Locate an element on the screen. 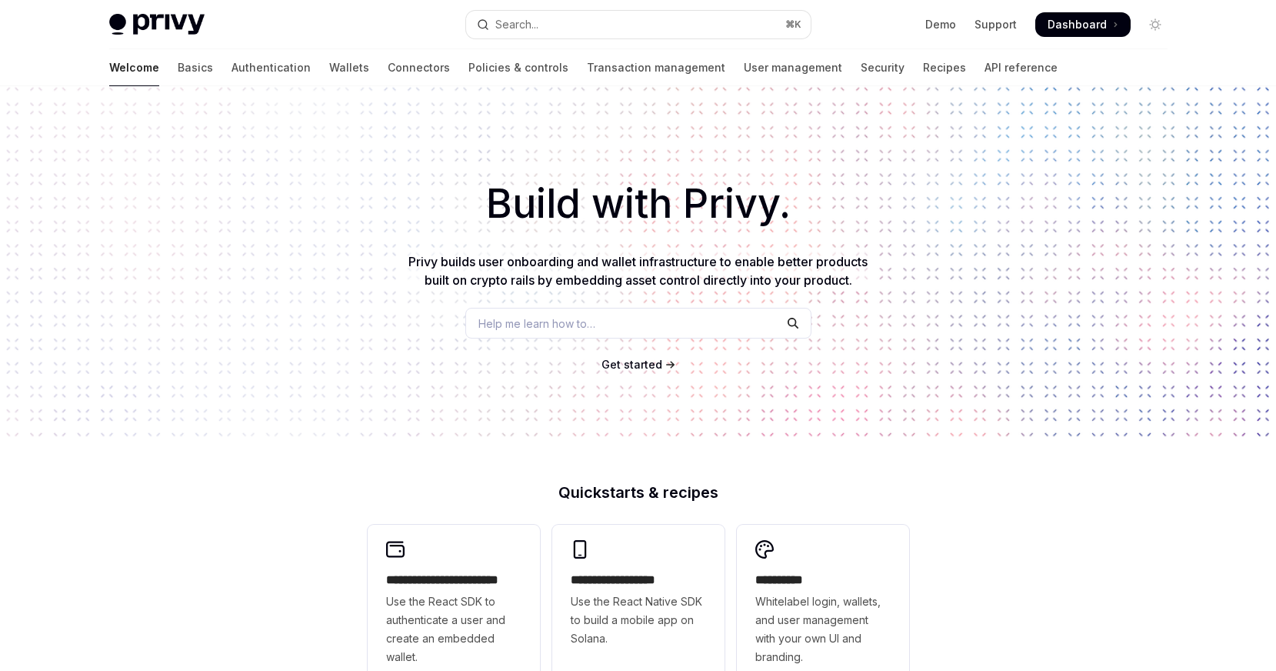 The image size is (1276, 671). span: Help me learn how to… is located at coordinates (537, 323).